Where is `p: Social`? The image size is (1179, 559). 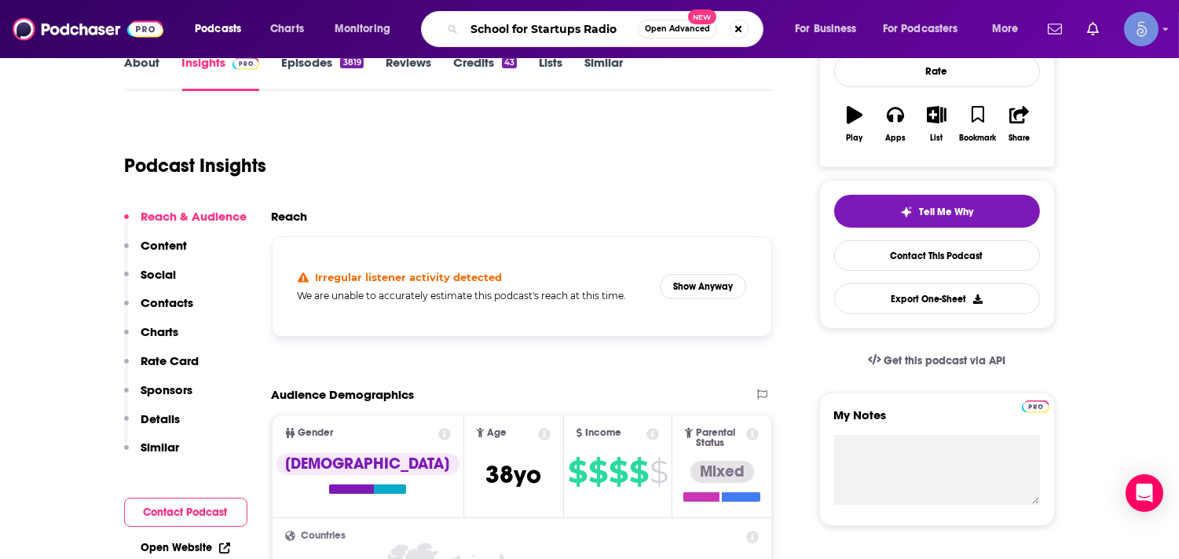
p: Social is located at coordinates (159, 274).